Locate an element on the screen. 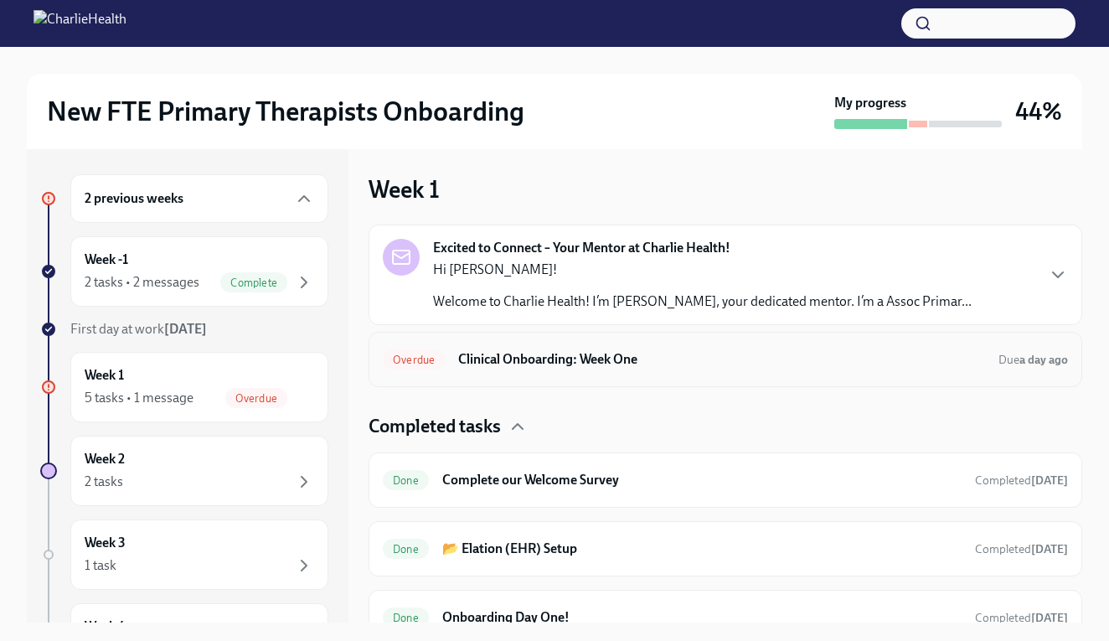 The width and height of the screenshot is (1109, 641). h6: Week -1 is located at coordinates (106, 260).